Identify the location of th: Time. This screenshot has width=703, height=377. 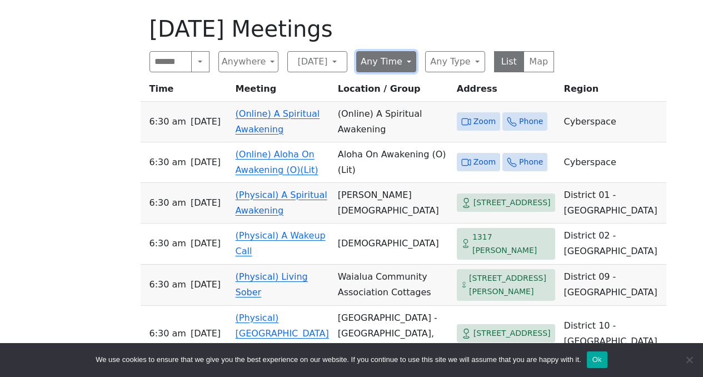
(186, 91).